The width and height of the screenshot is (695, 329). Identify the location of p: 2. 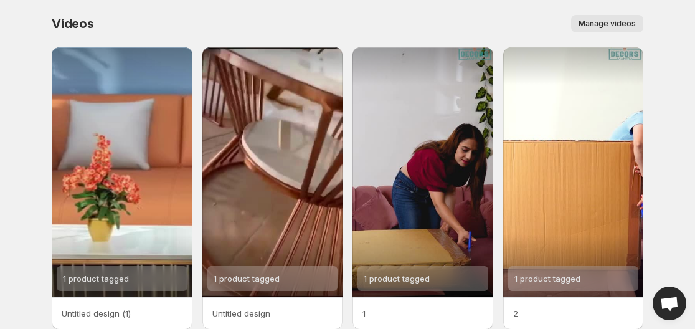
(574, 313).